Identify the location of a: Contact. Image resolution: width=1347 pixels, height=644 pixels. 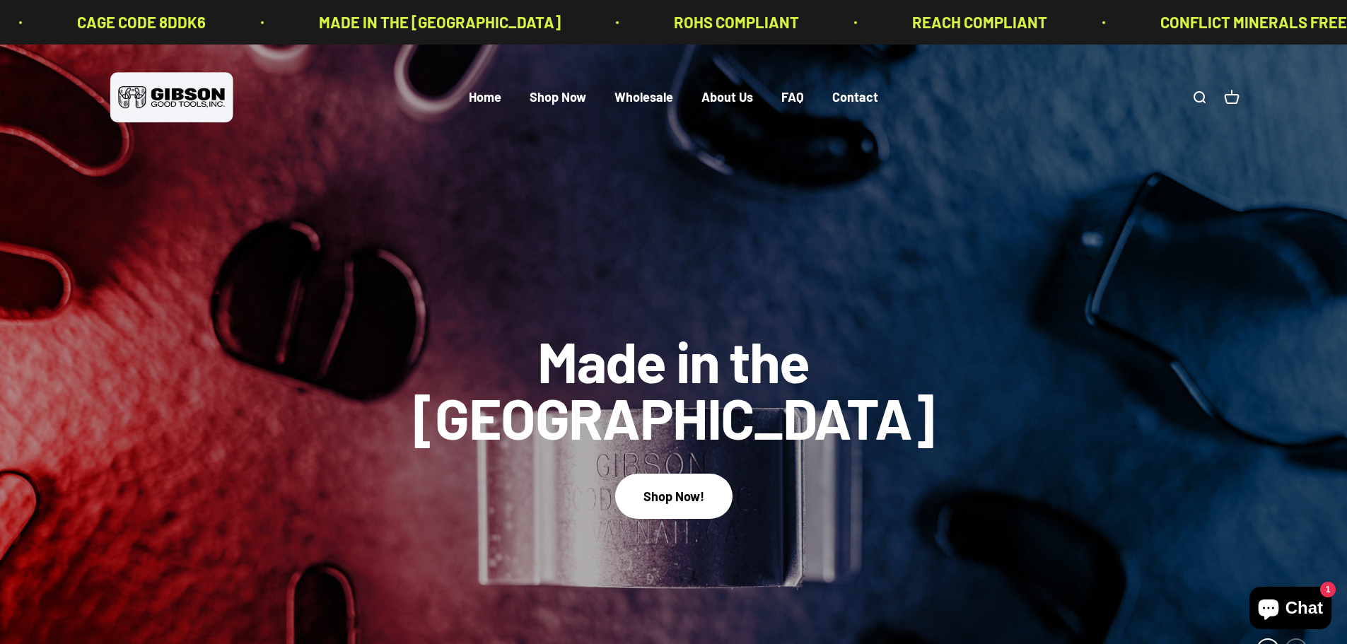
(855, 98).